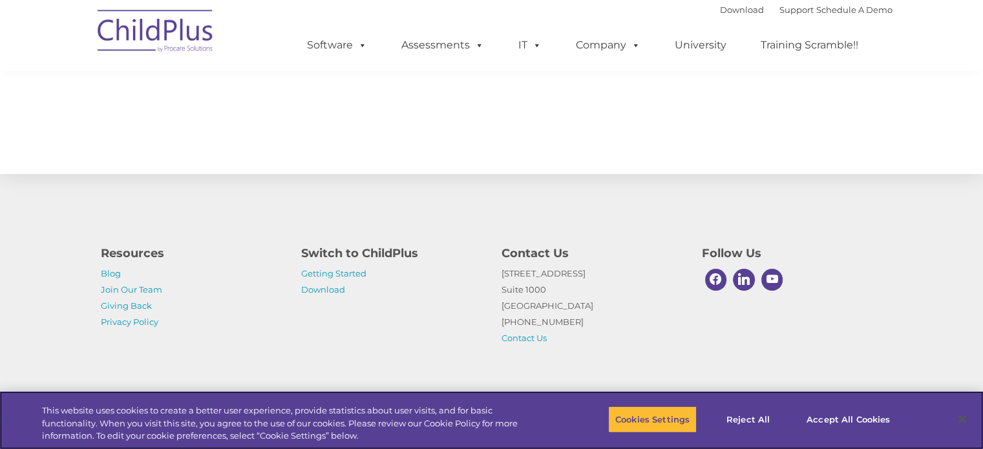  I want to click on a: Join Our Team, so click(131, 289).